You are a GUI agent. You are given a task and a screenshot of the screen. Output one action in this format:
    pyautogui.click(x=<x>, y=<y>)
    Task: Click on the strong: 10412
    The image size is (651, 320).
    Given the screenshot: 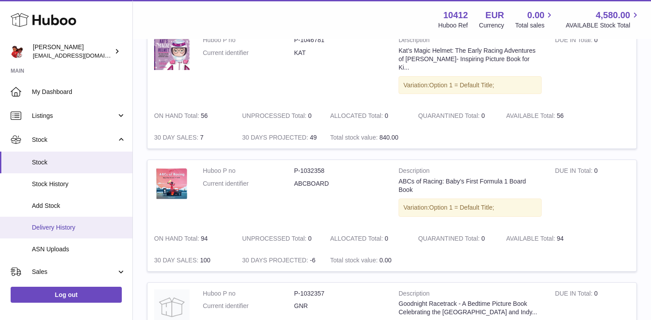 What is the action you would take?
    pyautogui.click(x=456, y=15)
    